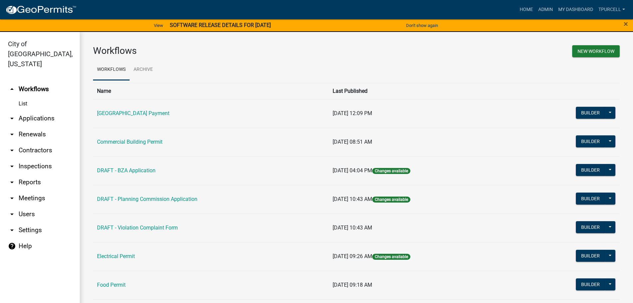 The image size is (633, 303). Describe the element at coordinates (527, 10) in the screenshot. I see `a: Home` at that location.